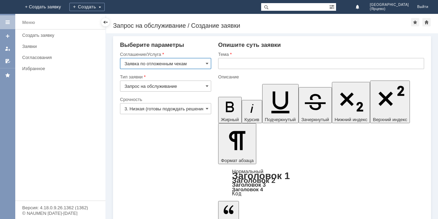 Image resolution: width=438 pixels, height=219 pixels. Describe the element at coordinates (415, 22) in the screenshot. I see `div: Добавить в избранное` at that location.